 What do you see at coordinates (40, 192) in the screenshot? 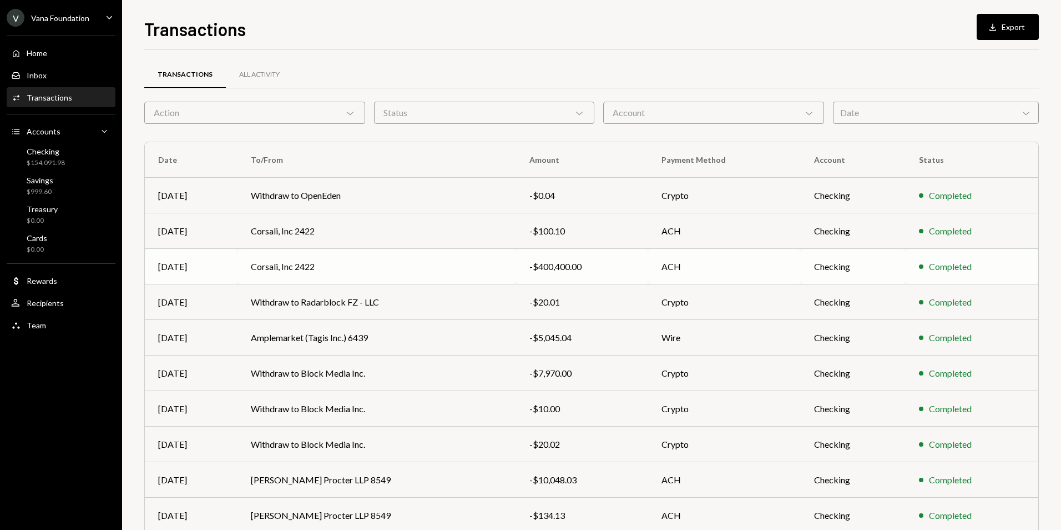
I see `div: $999.60` at bounding box center [40, 192].